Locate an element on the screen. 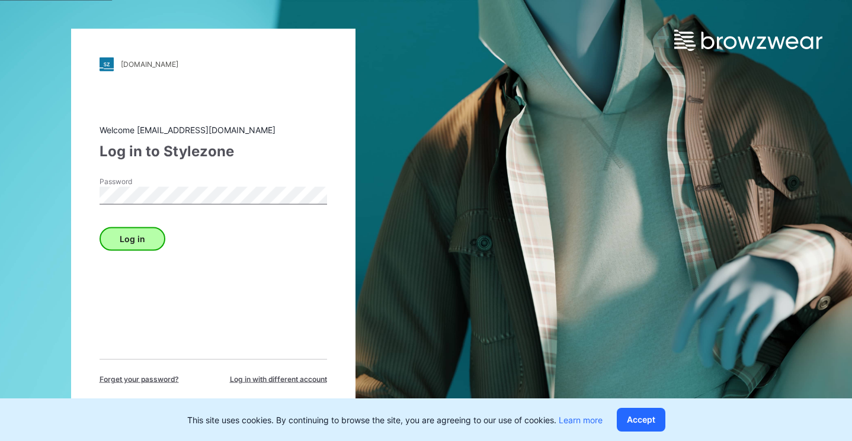 The image size is (852, 441). span: Log in with different account is located at coordinates (278, 379).